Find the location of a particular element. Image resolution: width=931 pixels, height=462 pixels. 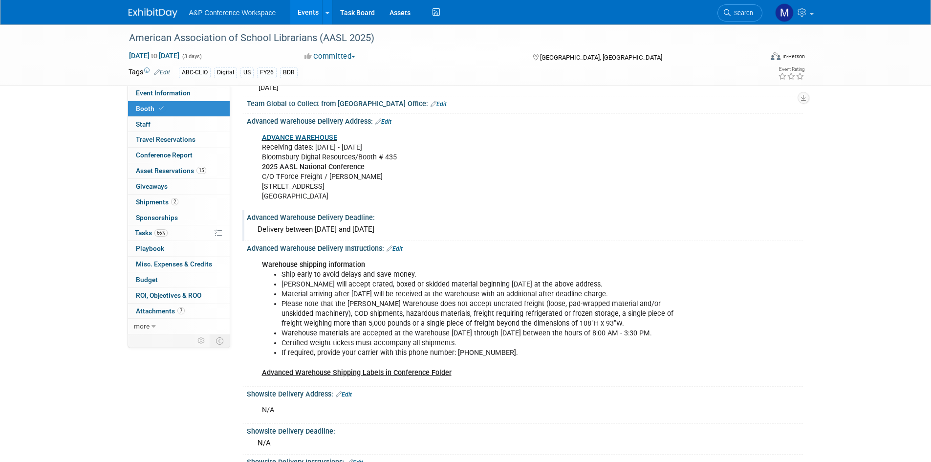

div: US is located at coordinates (247, 72).